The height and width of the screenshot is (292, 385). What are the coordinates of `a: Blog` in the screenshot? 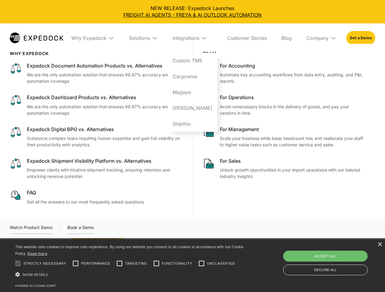 It's located at (286, 38).